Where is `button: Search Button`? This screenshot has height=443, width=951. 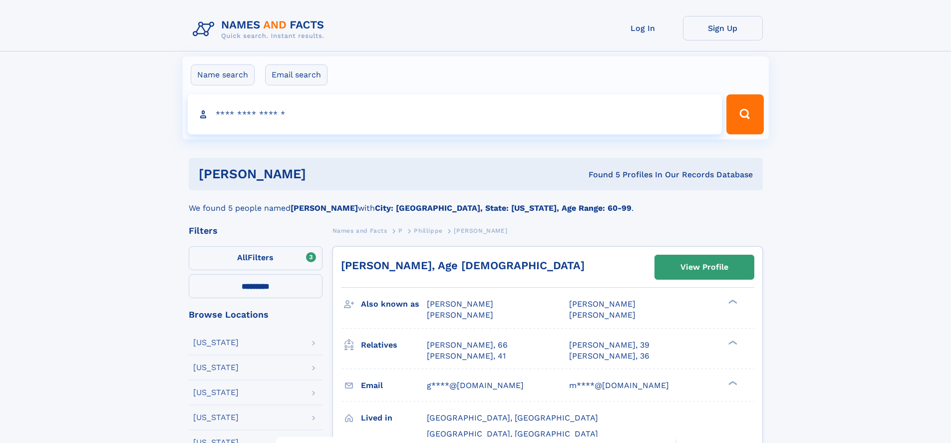 button: Search Button is located at coordinates (745, 114).